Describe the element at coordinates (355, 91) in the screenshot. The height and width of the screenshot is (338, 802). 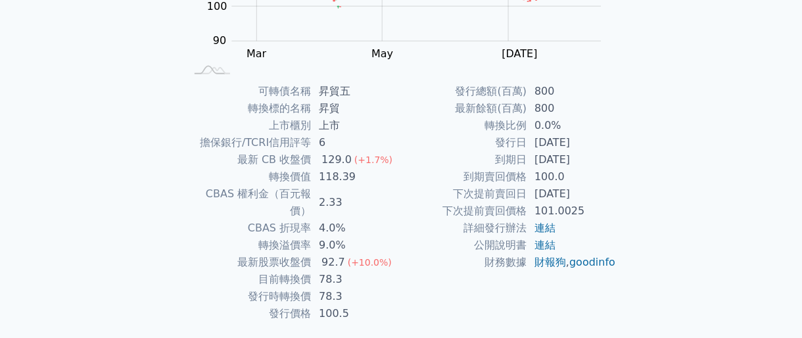
I see `td: 昇貿五` at that location.